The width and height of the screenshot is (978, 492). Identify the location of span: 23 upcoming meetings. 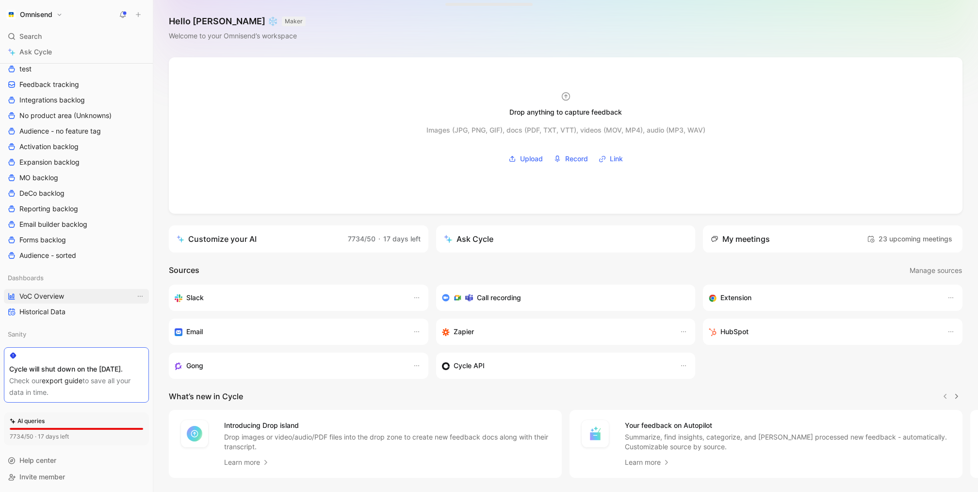
(910, 239).